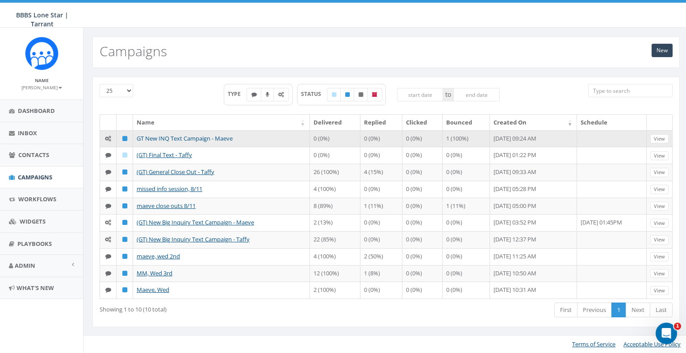 This screenshot has width=686, height=353. I want to click on input: start date, so click(420, 95).